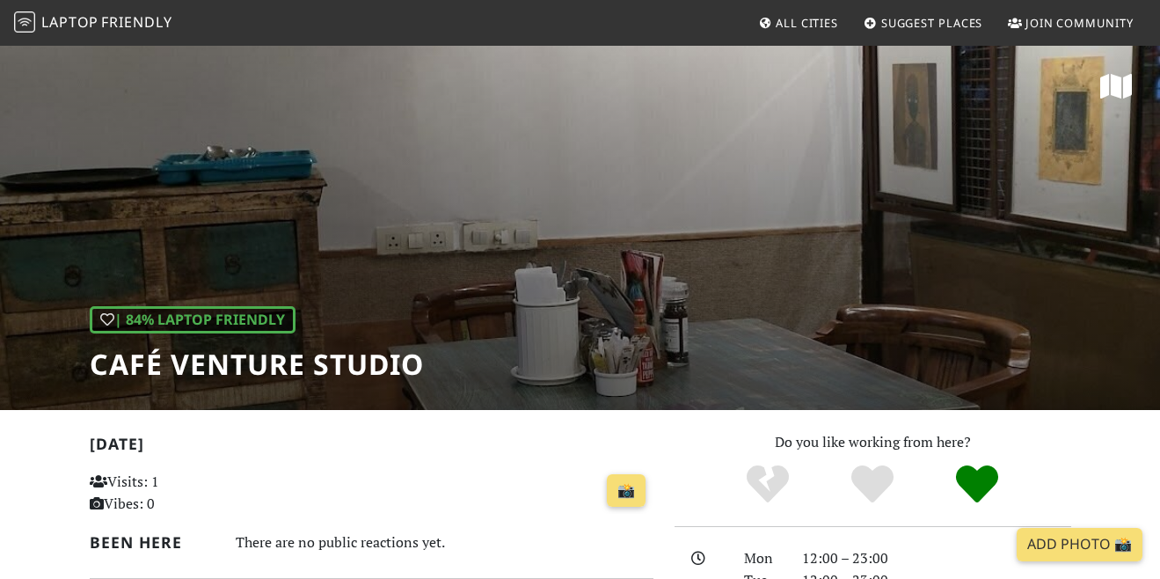 This screenshot has height=579, width=1160. Describe the element at coordinates (1079, 23) in the screenshot. I see `span: Join Community` at that location.